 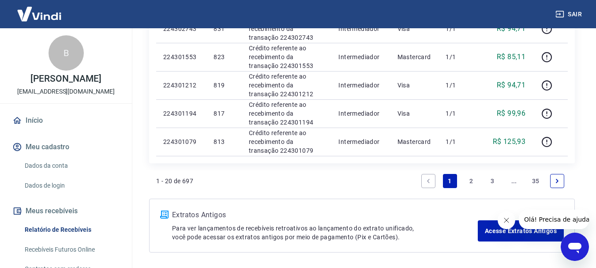 What do you see at coordinates (71, 166) in the screenshot?
I see `a: Dados da conta` at bounding box center [71, 166].